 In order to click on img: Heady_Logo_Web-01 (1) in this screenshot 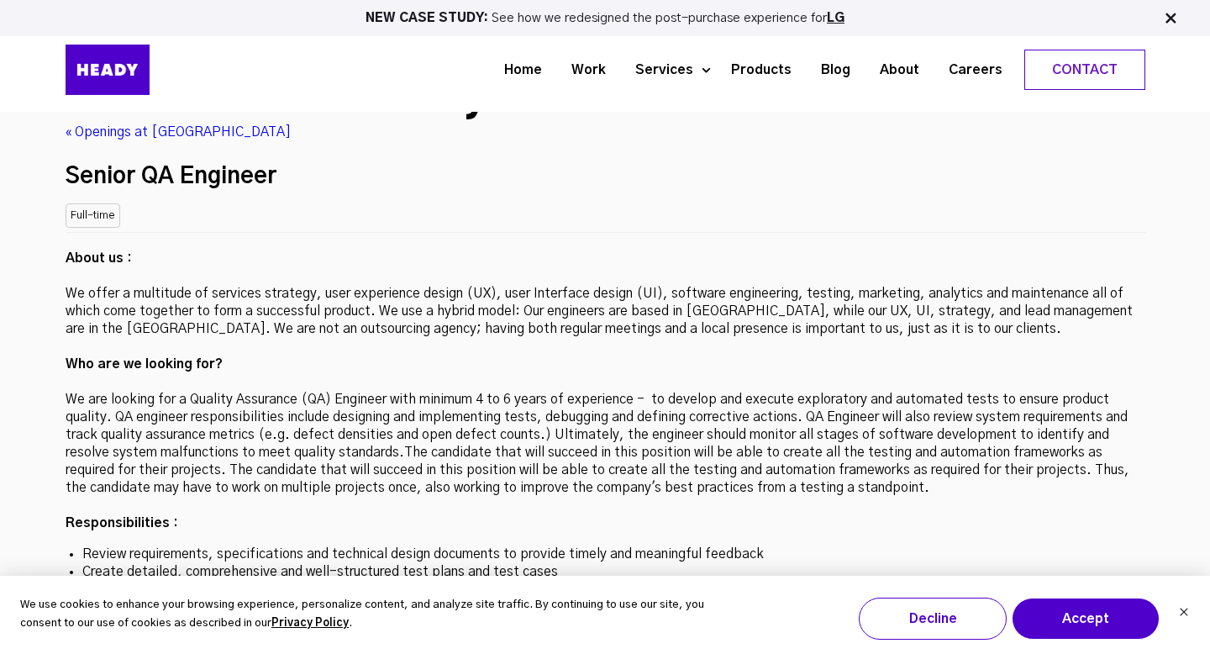, I will do `click(108, 70)`.